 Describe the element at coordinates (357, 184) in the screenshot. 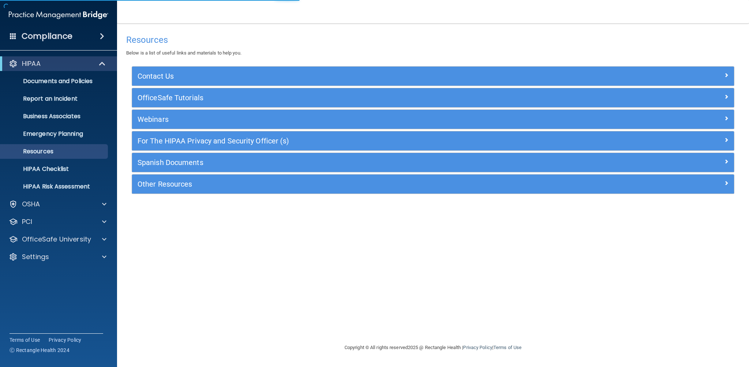

I see `h5: Other Resources` at that location.